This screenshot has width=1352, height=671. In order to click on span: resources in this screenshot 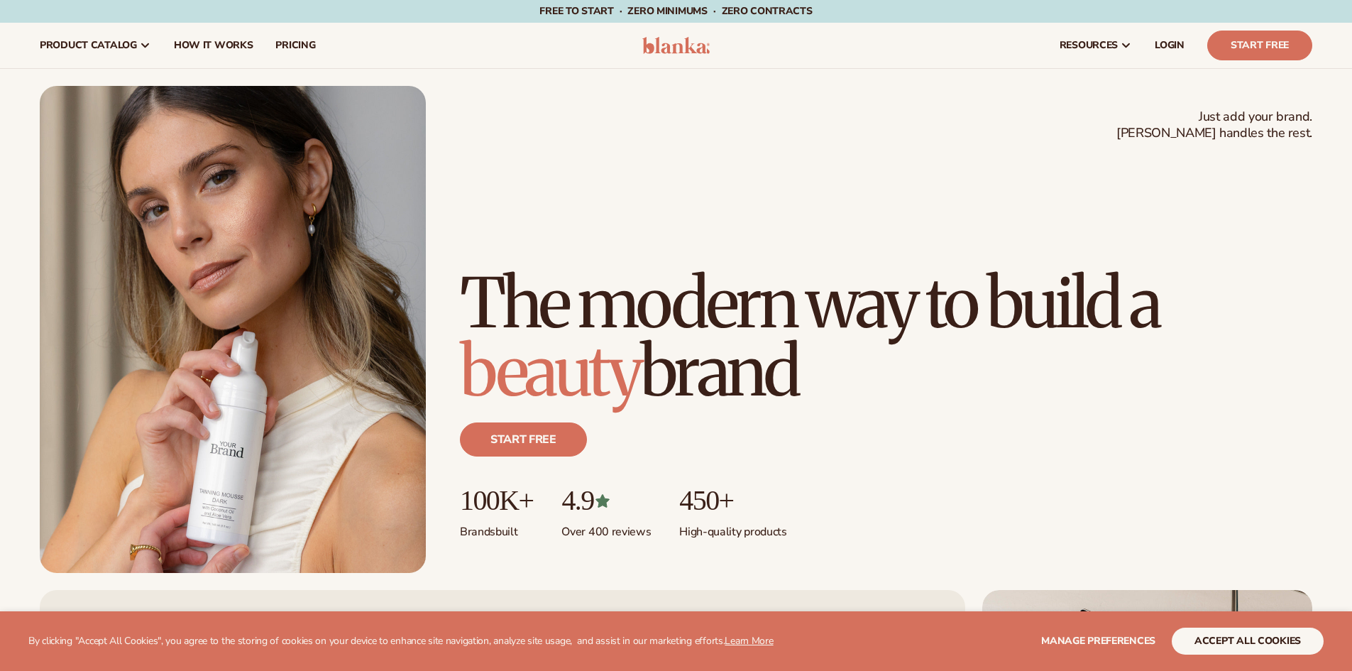, I will do `click(1089, 45)`.